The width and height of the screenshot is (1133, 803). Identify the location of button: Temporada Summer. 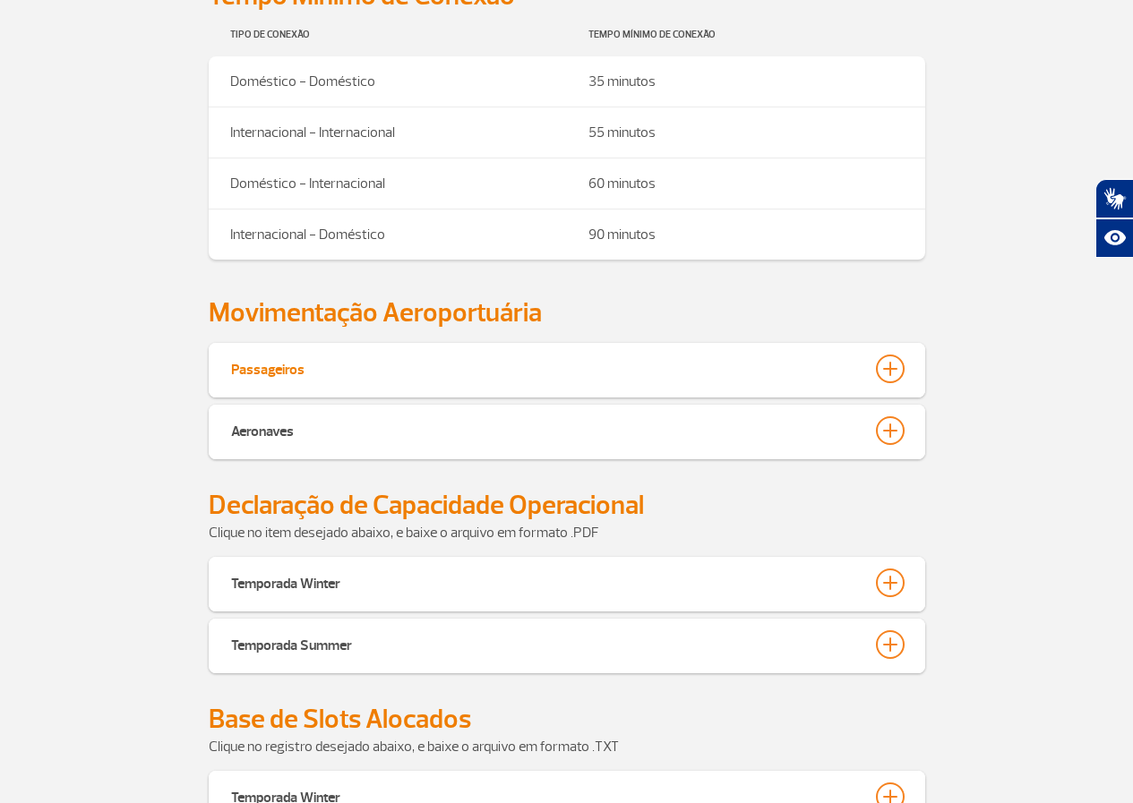
(567, 645).